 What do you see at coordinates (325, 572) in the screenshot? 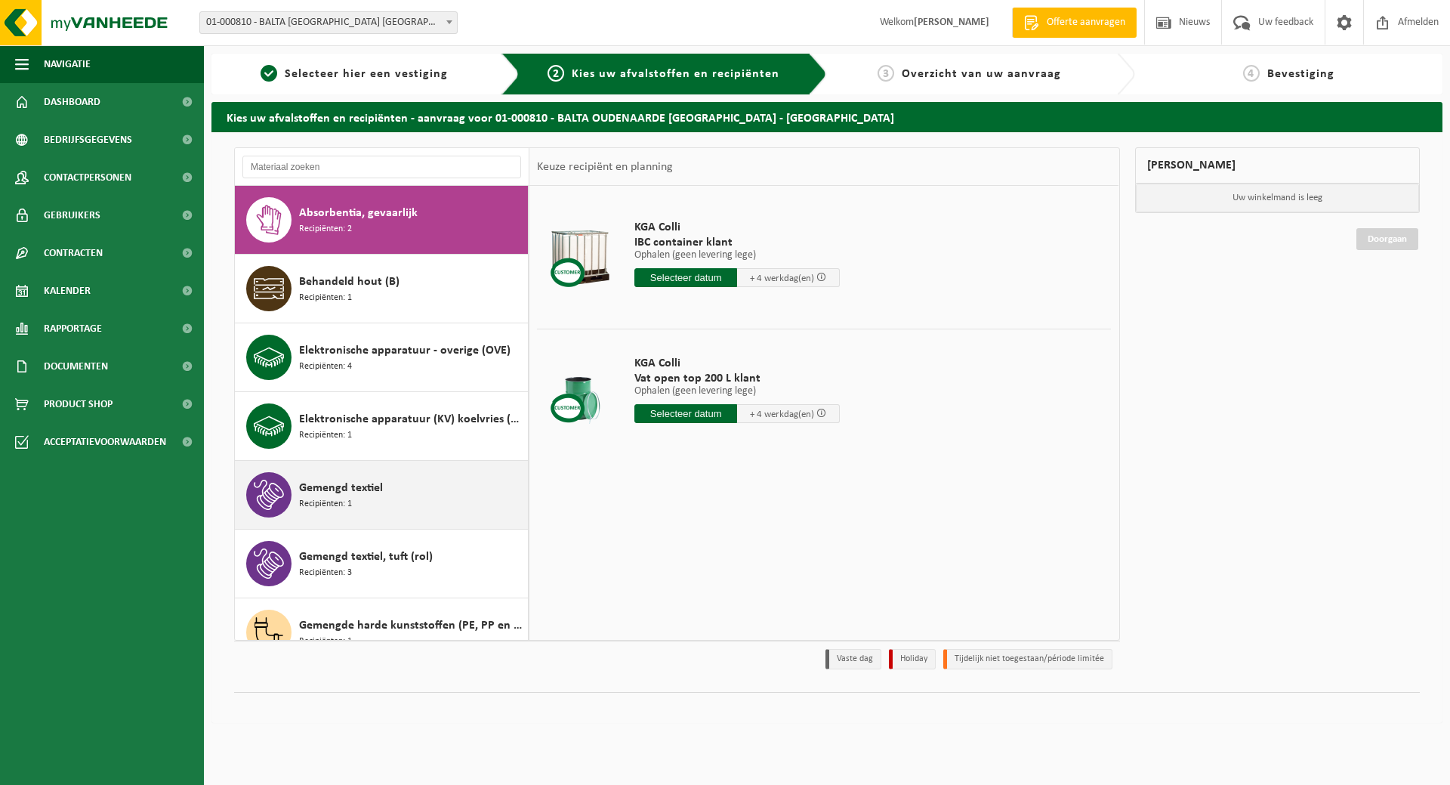
I see `span: Recipiënten: 3` at bounding box center [325, 572].